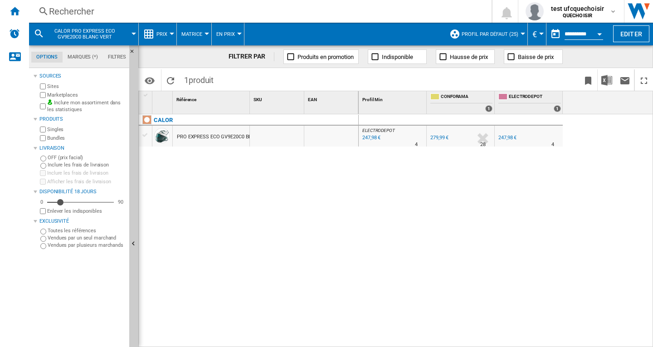 Image resolution: width=653 pixels, height=347 pixels. What do you see at coordinates (83, 34) in the screenshot?
I see `div: CALOR PRO EXPRESS ECO GV9E20C0 BLANC VERT` at bounding box center [83, 34].